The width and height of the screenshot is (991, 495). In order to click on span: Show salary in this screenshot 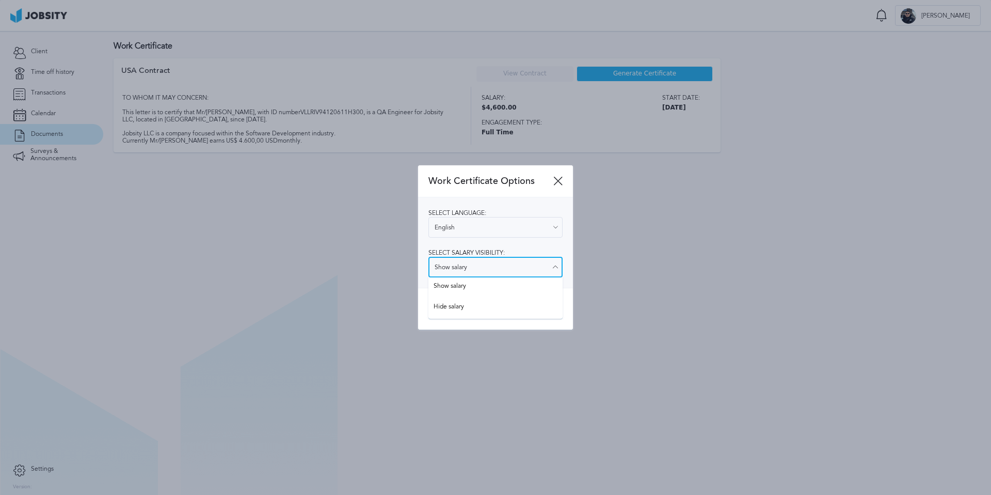, I will do `click(496, 288)`.